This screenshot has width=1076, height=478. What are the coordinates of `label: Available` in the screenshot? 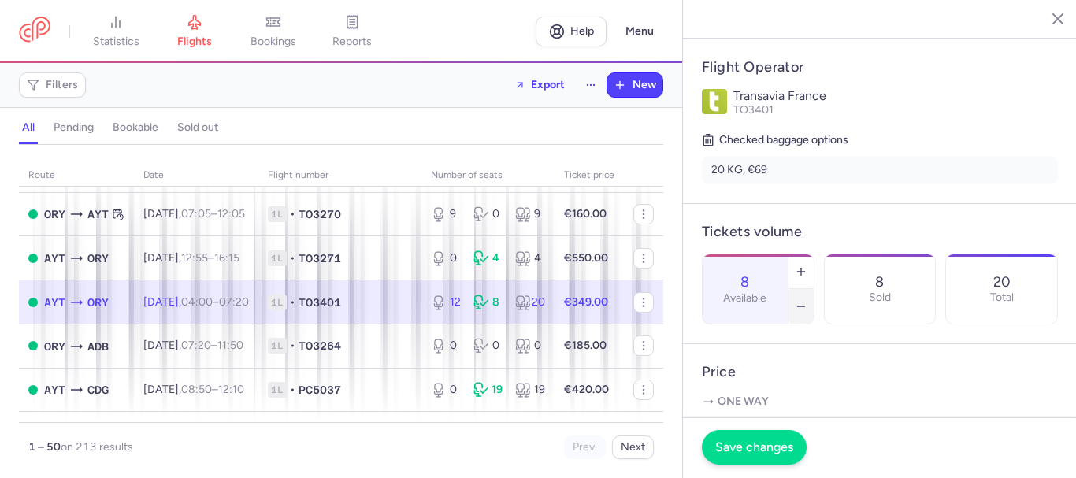 It's located at (744, 298).